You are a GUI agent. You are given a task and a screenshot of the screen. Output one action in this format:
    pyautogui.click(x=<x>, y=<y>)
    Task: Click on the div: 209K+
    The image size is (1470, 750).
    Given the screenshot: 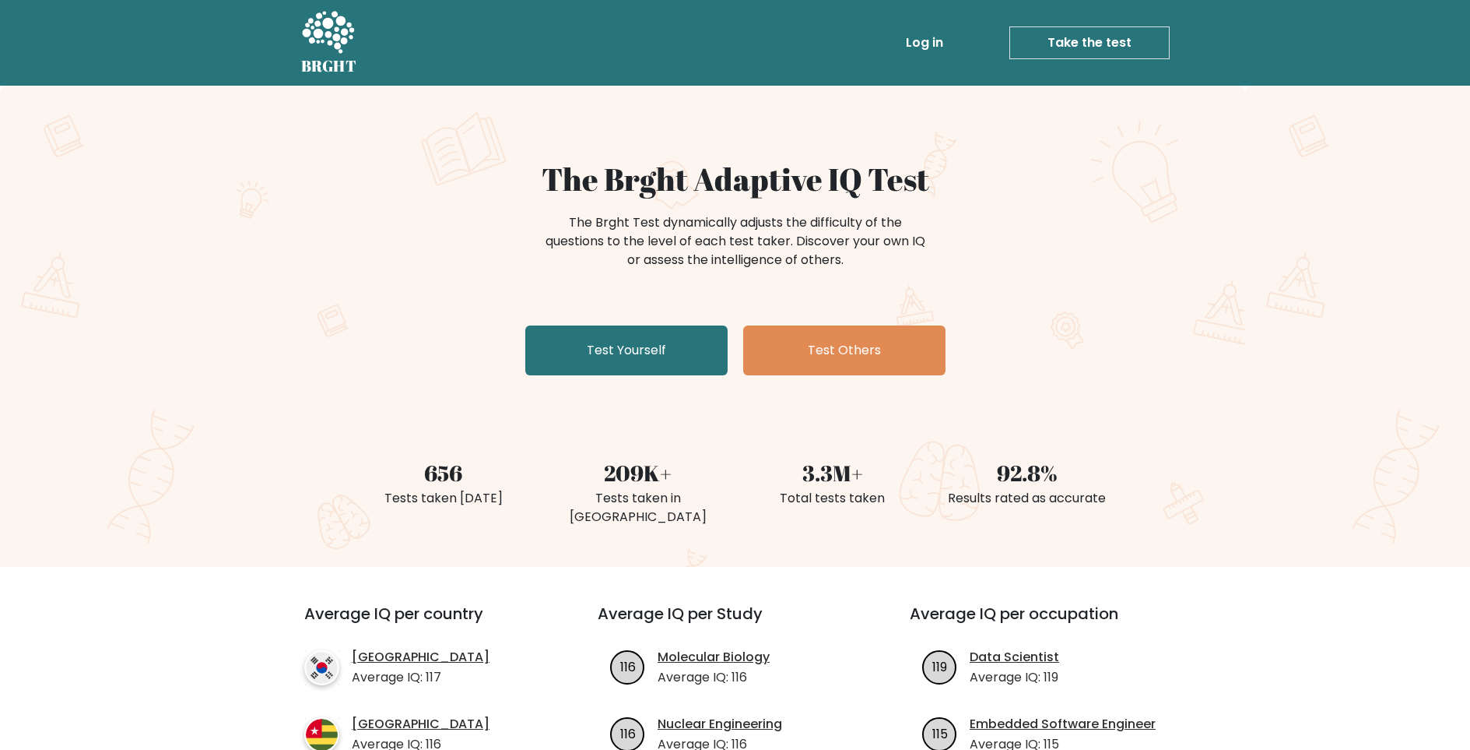 What is the action you would take?
    pyautogui.click(x=638, y=473)
    